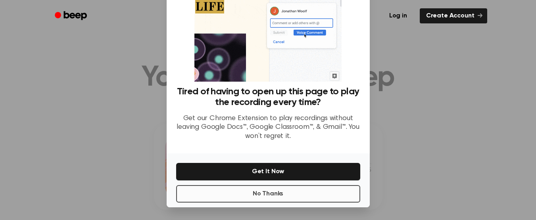 Image resolution: width=536 pixels, height=220 pixels. Describe the element at coordinates (398, 16) in the screenshot. I see `a: Log in` at that location.